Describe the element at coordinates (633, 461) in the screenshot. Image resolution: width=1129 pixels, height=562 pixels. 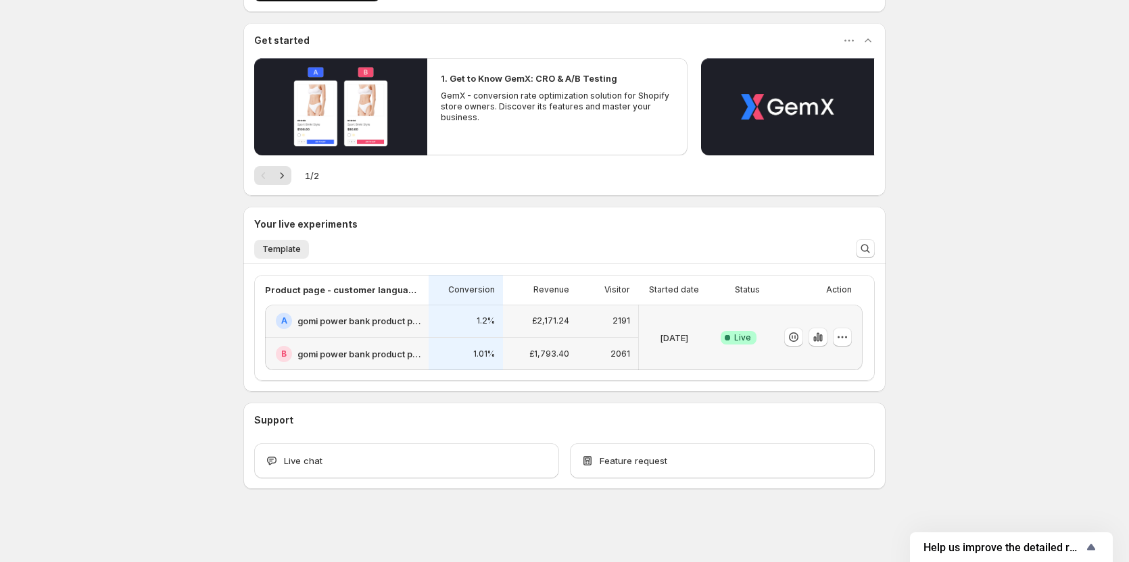
I see `span: Feature request` at that location.